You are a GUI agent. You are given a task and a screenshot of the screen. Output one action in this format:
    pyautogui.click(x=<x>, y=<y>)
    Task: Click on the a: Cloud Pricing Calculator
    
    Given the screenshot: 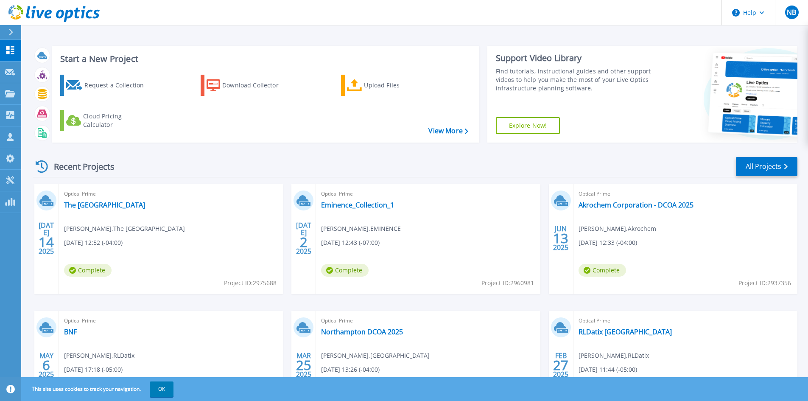 What is the action you would take?
    pyautogui.click(x=107, y=120)
    